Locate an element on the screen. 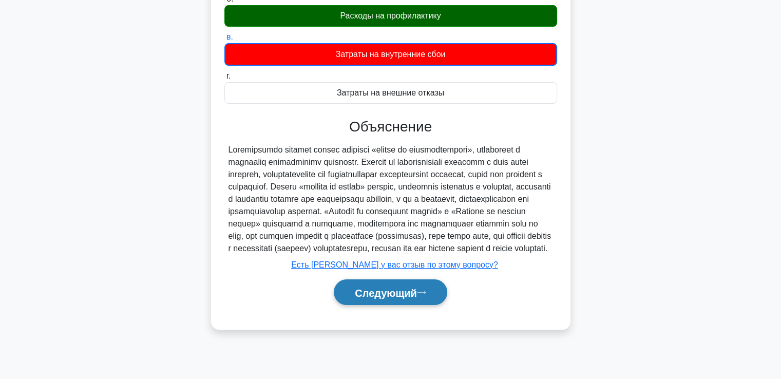 This screenshot has width=781, height=379. font: Loremipsumdo sitamet consec adipisci «elitse do eiusmodtempori», utlaboreet d magnaaliq enimadmin... is located at coordinates (390, 199).